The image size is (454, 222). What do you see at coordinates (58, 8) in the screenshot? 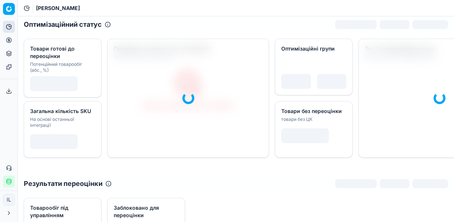
I see `nav: breadcrumb` at bounding box center [58, 8].